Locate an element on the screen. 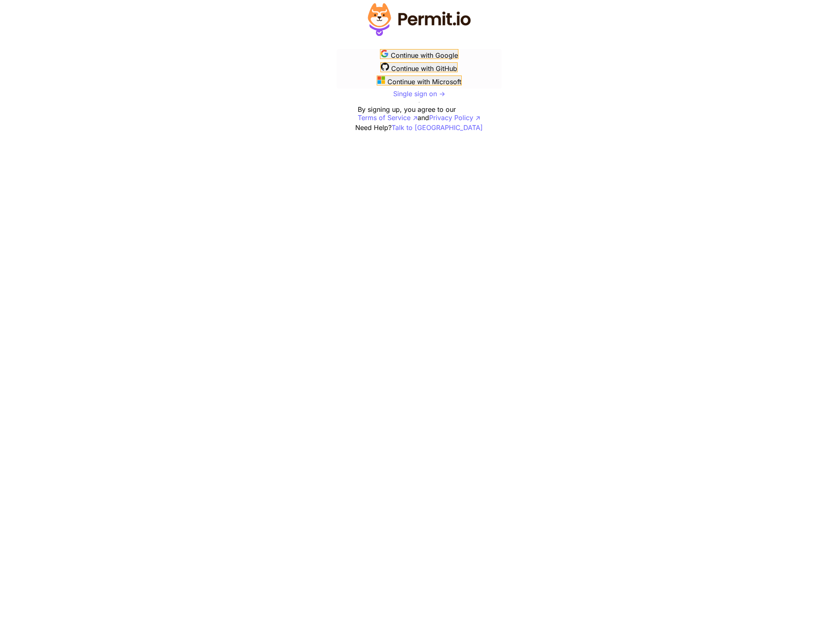 The width and height of the screenshot is (838, 617). button: Continue with GitHub is located at coordinates (419, 67).